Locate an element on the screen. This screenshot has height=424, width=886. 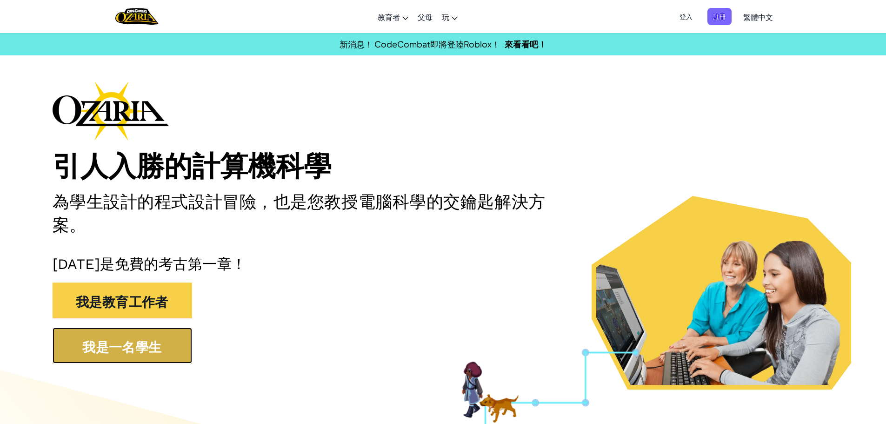
font: 新消息！ CodeCombat即將登陸Roblox！ is located at coordinates (420, 44).